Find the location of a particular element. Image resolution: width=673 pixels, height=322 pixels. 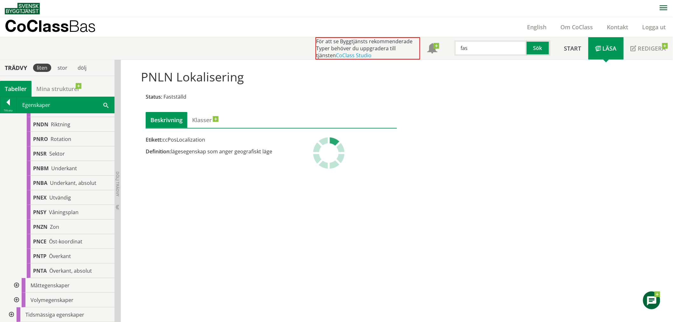

div: Egenskaper is located at coordinates (65, 105).